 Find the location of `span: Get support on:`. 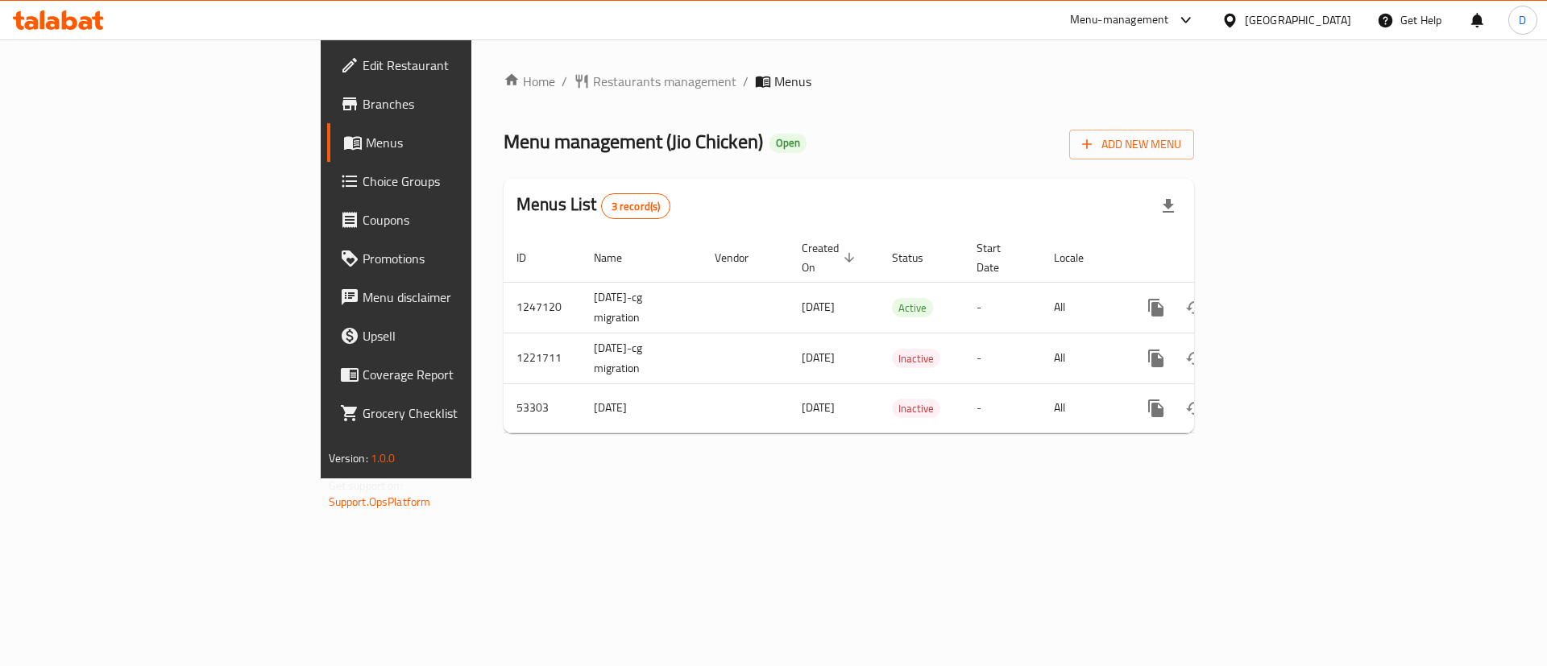

span: Get support on: is located at coordinates (366, 486).